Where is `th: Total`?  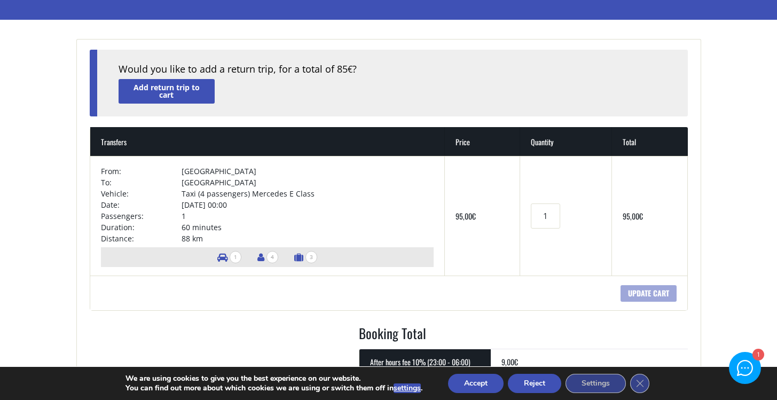
th: Total is located at coordinates (650, 142).